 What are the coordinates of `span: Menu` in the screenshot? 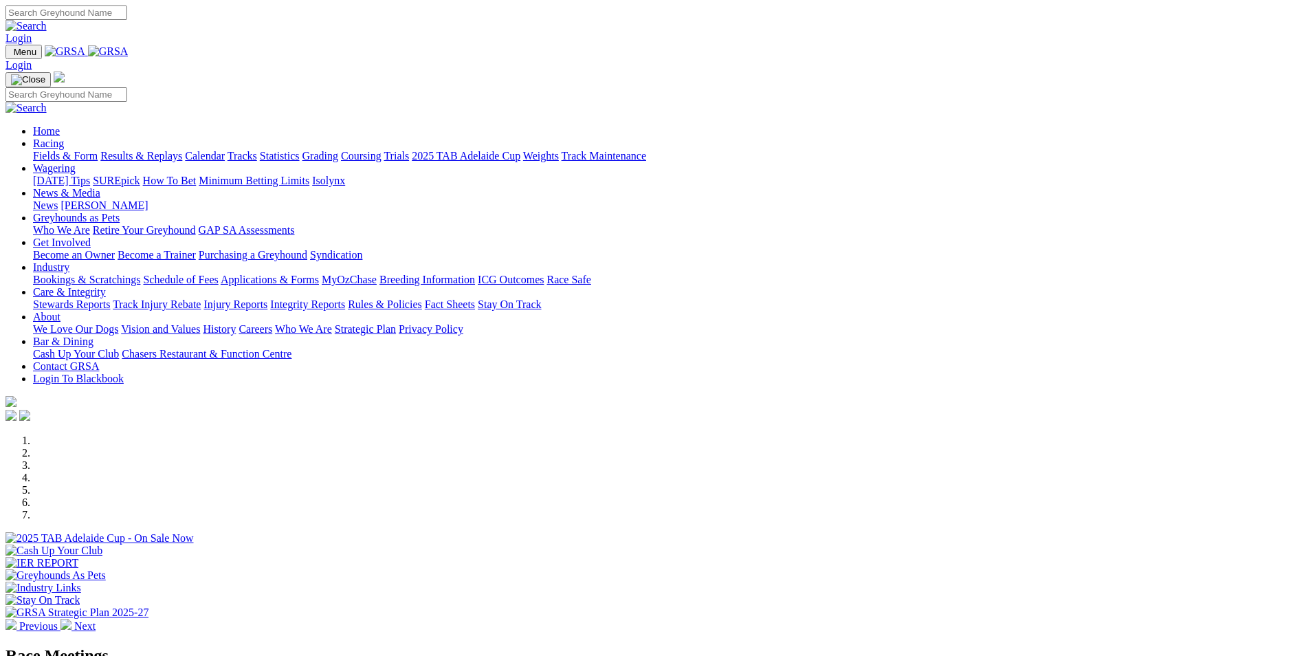 It's located at (25, 52).